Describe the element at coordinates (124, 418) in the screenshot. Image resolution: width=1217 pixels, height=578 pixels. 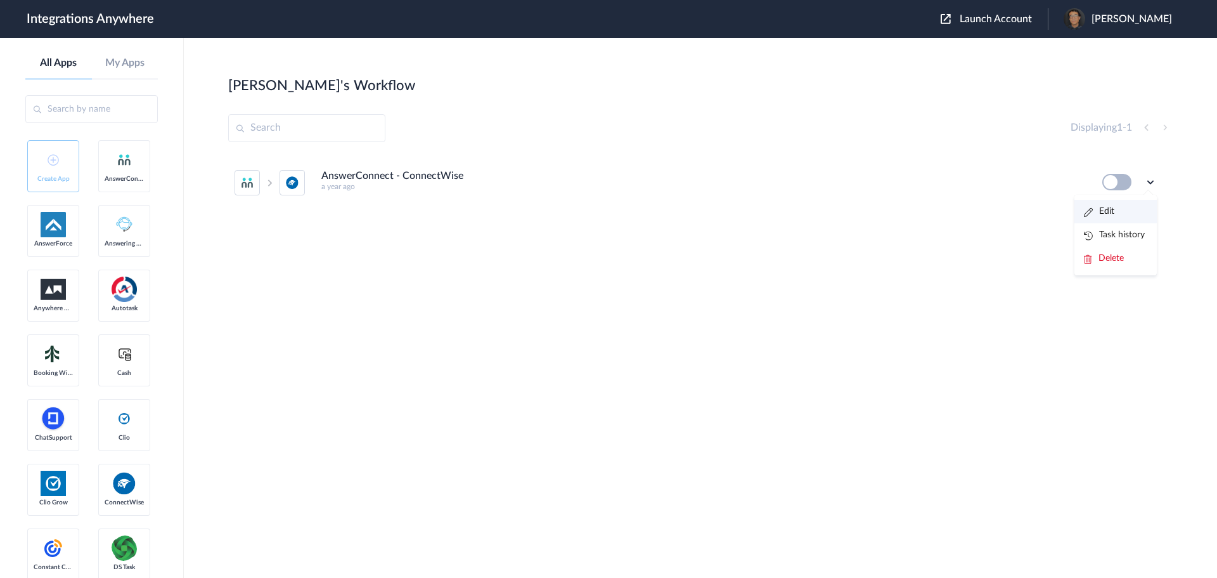
I see `img: clio-logo.svg` at that location.